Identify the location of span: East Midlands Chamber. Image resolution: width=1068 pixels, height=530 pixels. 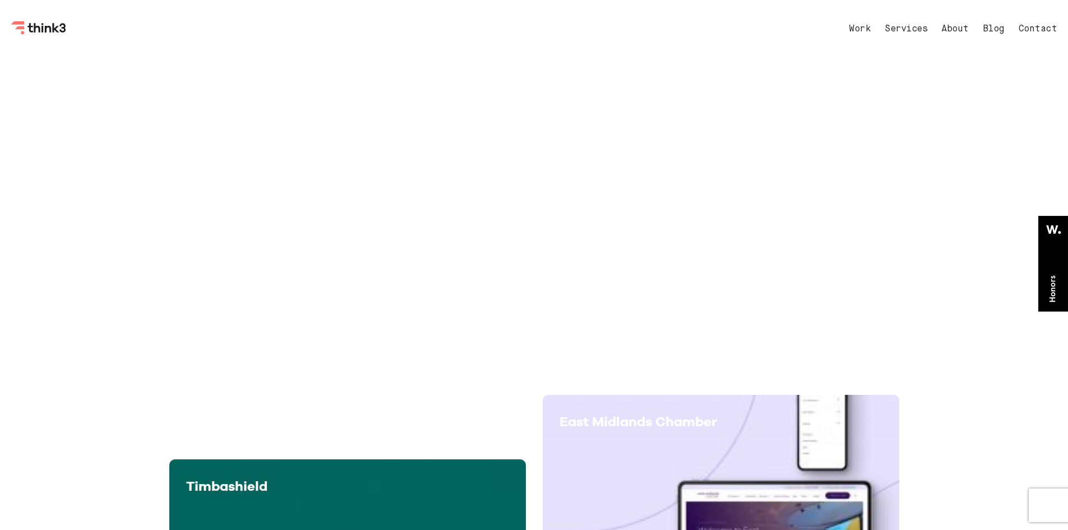
(638, 421).